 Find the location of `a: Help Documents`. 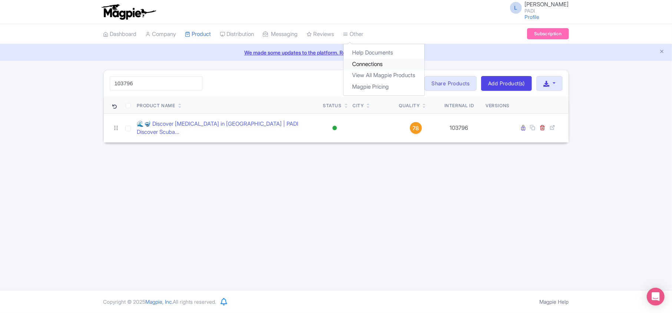

a: Help Documents is located at coordinates (384, 53).